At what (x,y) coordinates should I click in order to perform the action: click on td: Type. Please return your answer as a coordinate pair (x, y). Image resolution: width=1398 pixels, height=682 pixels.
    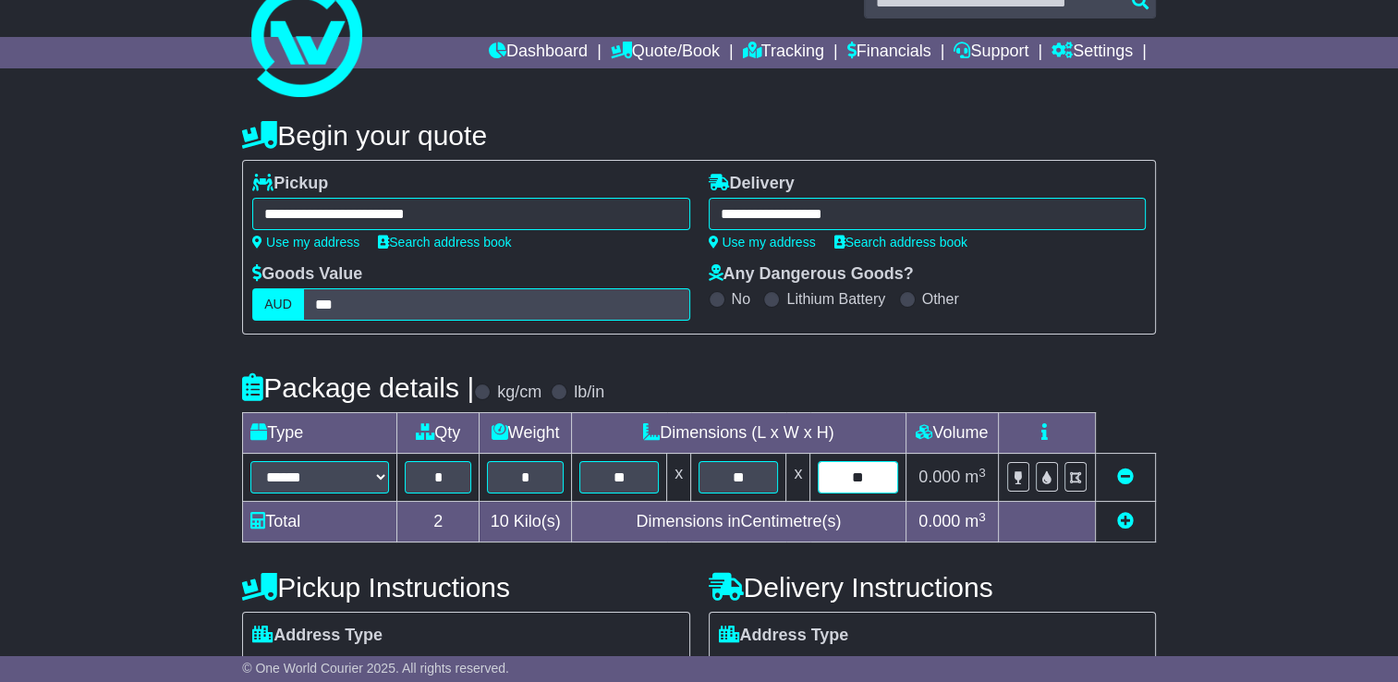
    Looking at the image, I should click on (320, 433).